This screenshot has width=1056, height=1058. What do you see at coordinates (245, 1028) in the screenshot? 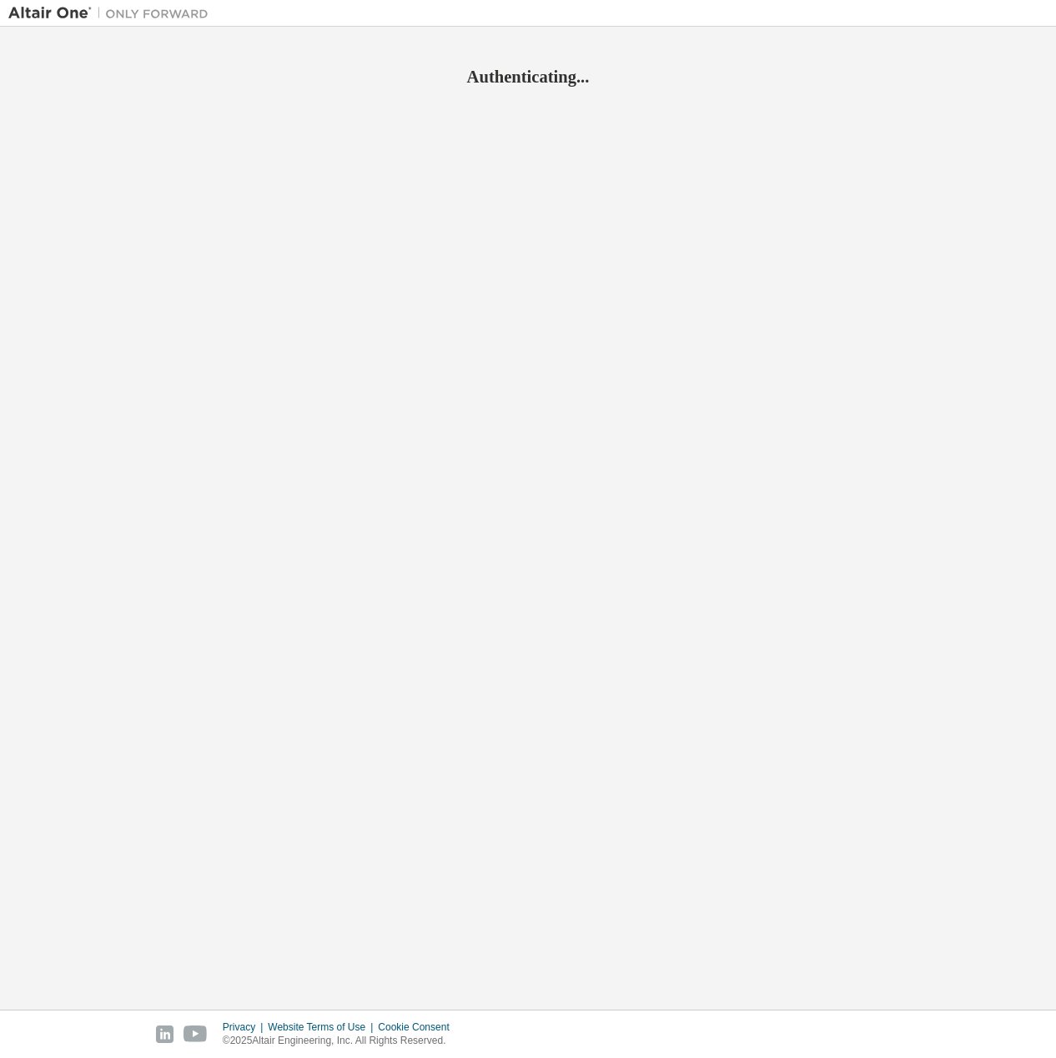
I see `div: Privacy` at bounding box center [245, 1028].